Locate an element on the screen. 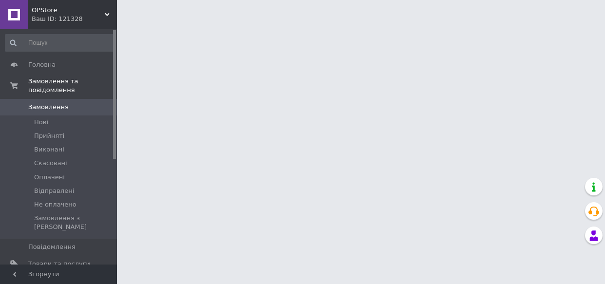 The height and width of the screenshot is (284, 605). span: Замовлення is located at coordinates (48, 107).